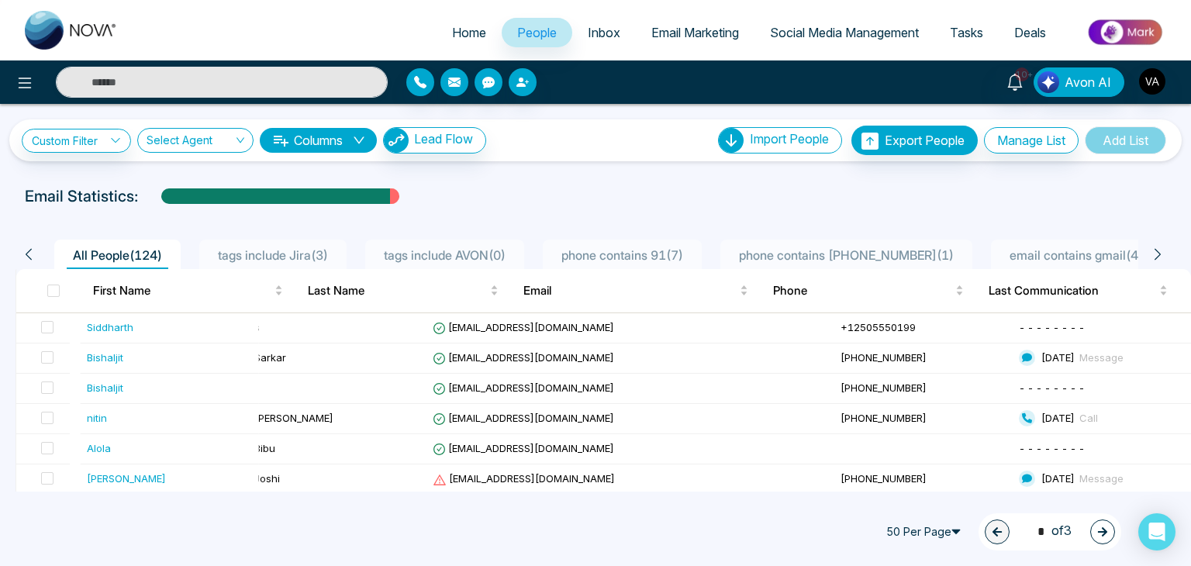 This screenshot has height=566, width=1191. I want to click on span: Email, so click(630, 291).